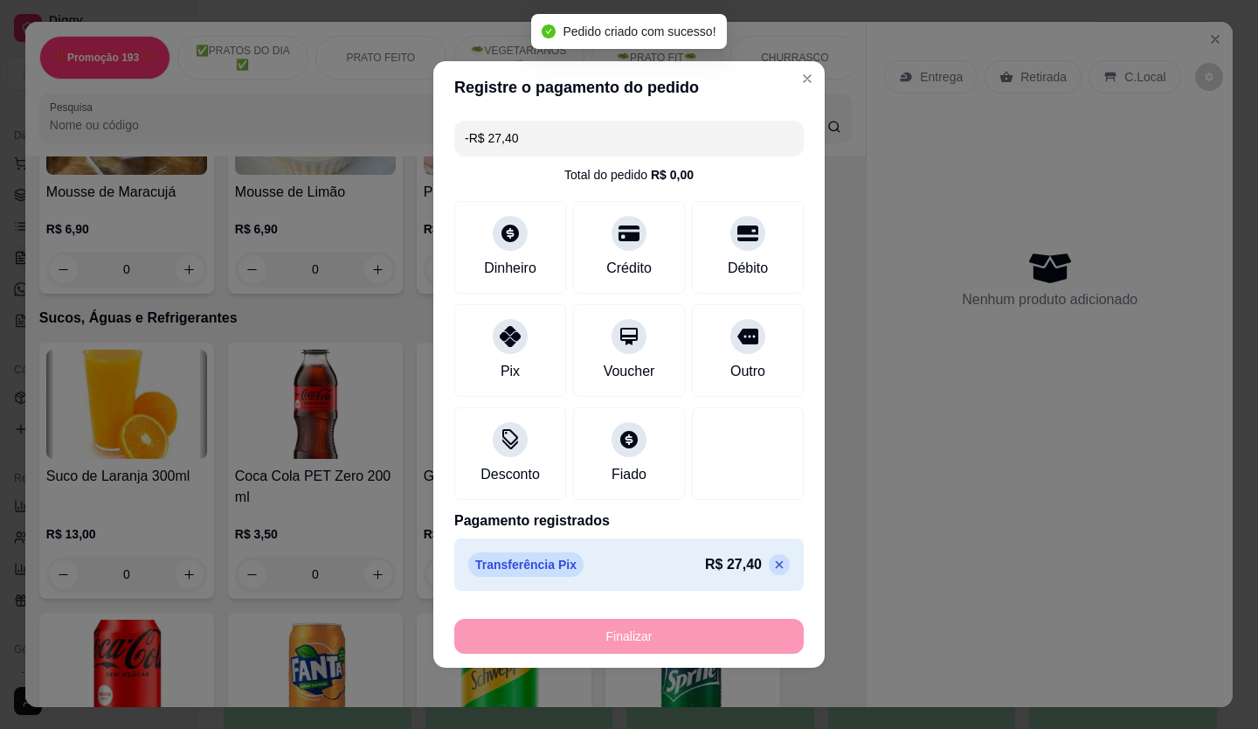 The width and height of the screenshot is (1258, 729). Describe the element at coordinates (672, 175) in the screenshot. I see `div: R$ 0,00` at that location.